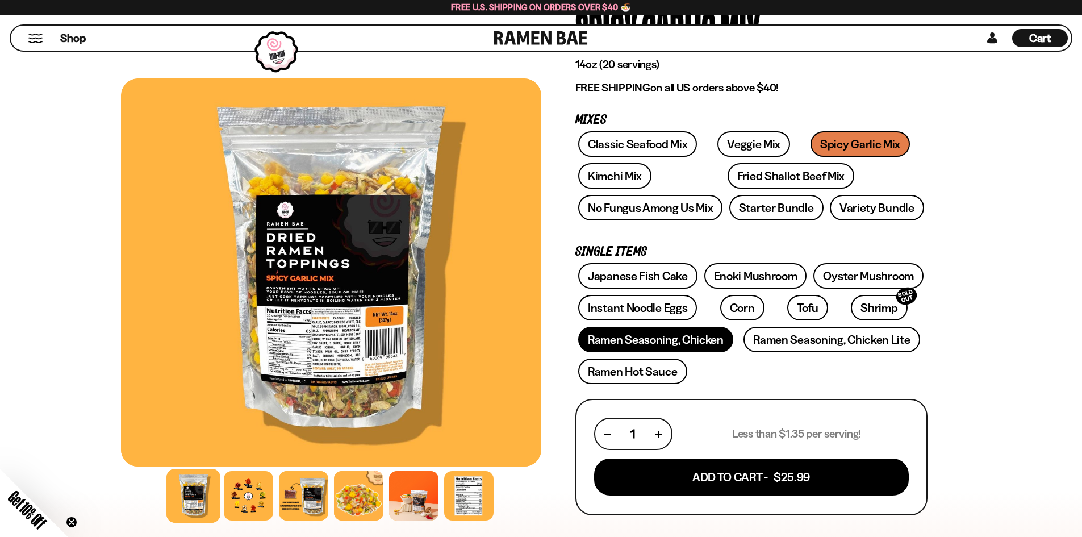 The height and width of the screenshot is (537, 1082). Describe the element at coordinates (777, 207) in the screenshot. I see `a: Starter Bundle` at that location.